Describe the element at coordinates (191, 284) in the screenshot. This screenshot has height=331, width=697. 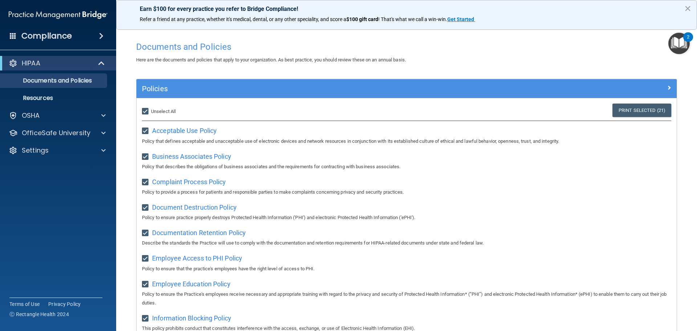
I see `span: Employee Education Policy` at that location.